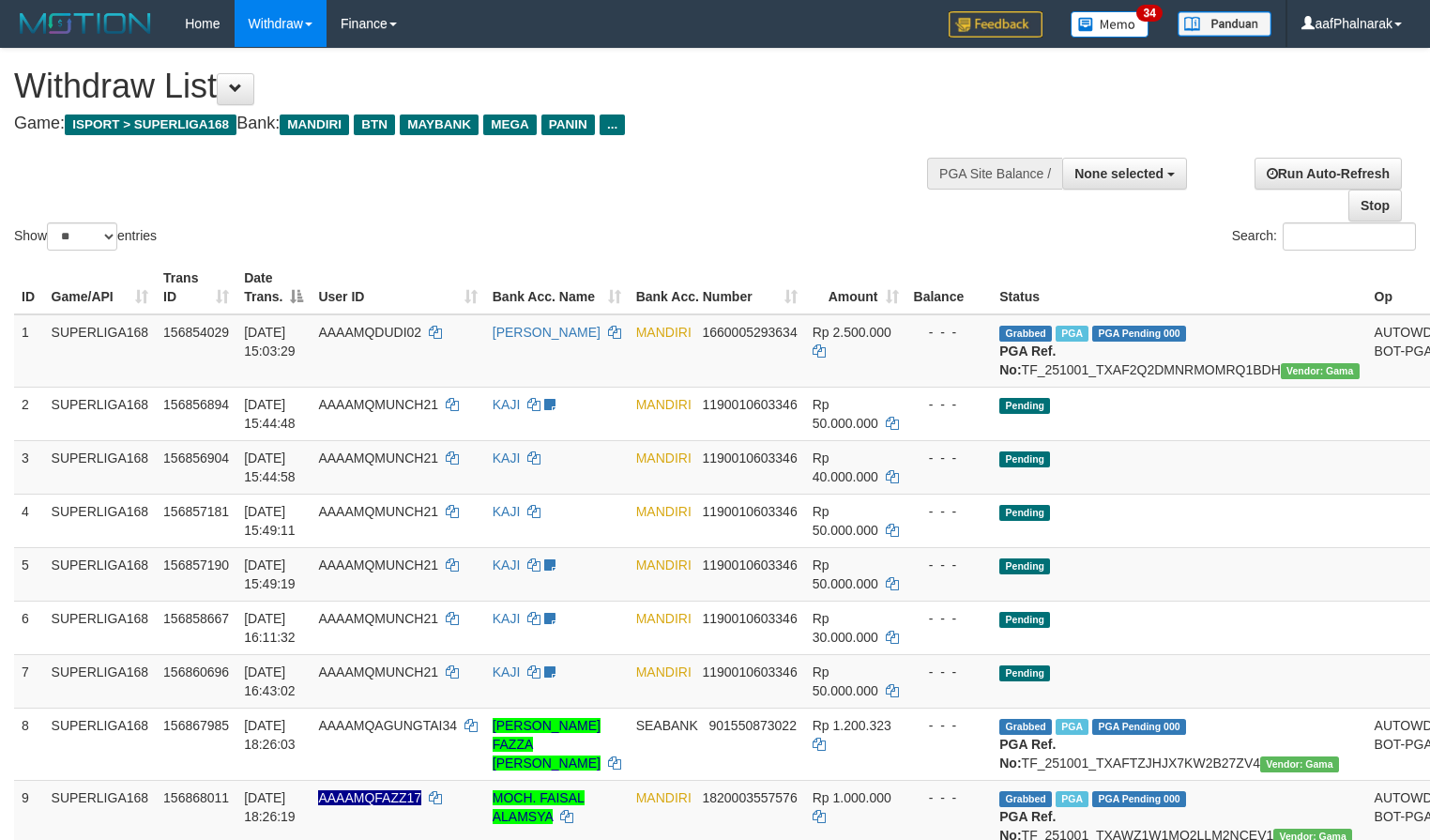  Describe the element at coordinates (845, 628) in the screenshot. I see `span: Rp 30.000.000` at that location.